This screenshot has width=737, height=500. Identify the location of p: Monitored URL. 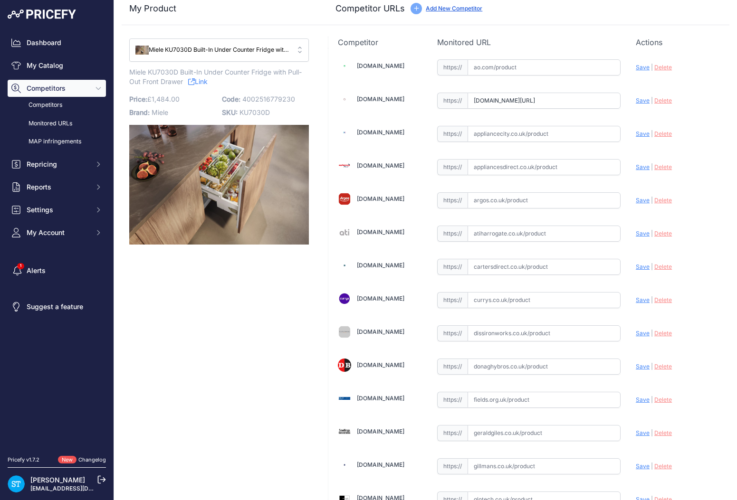
(529, 42).